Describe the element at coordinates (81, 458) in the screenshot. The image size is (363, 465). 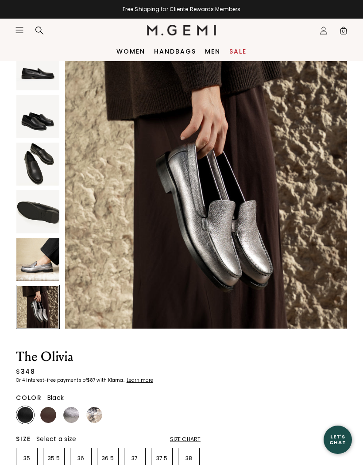
I see `p: 36` at that location.